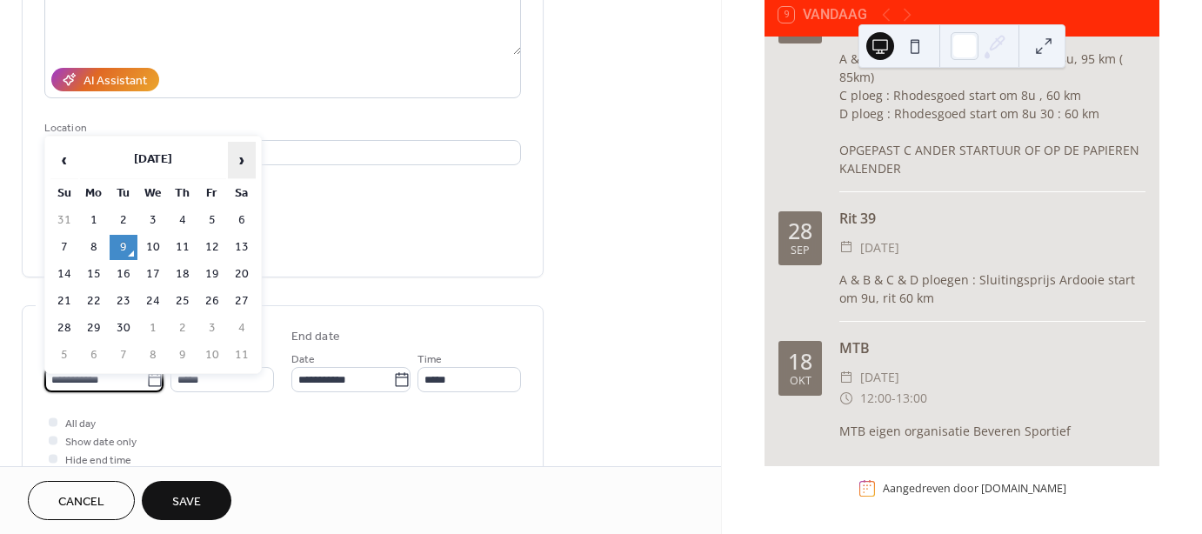  What do you see at coordinates (316, 337) in the screenshot?
I see `div: End date` at bounding box center [316, 337].